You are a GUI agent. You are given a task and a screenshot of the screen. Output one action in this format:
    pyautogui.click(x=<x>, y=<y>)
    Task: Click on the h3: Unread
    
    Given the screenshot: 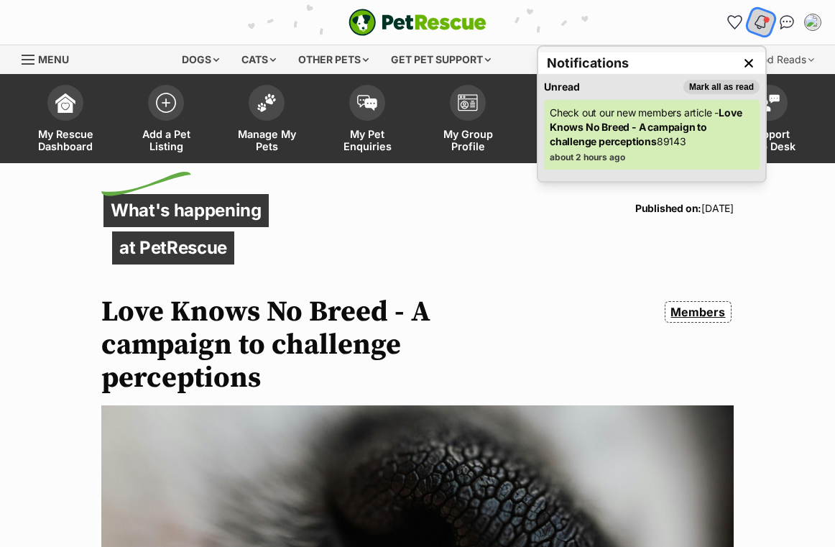 What is the action you would take?
    pyautogui.click(x=562, y=87)
    